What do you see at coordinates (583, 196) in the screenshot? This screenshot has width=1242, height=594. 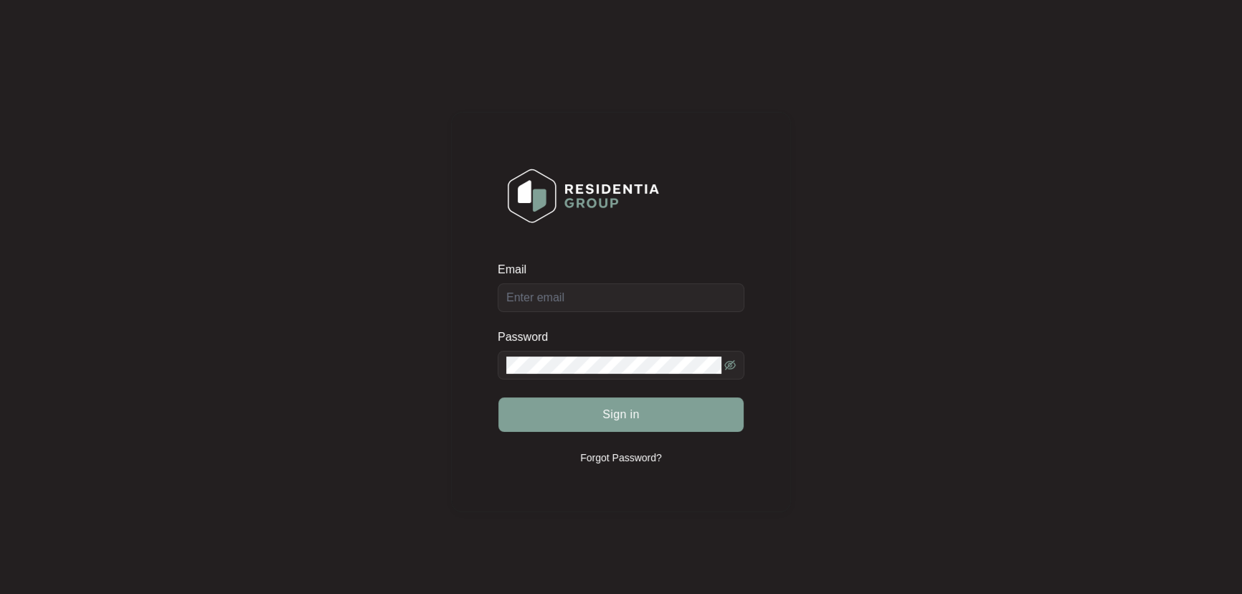 I see `img: Login Logo` at bounding box center [583, 196].